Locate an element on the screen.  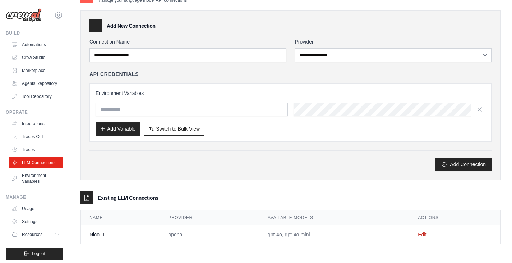
a: LLM Connections is located at coordinates (36, 163).